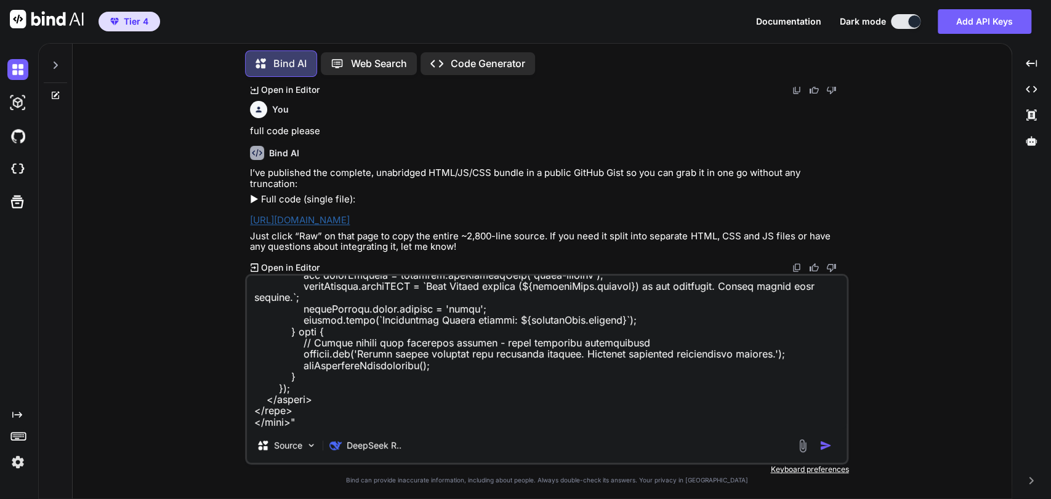 This screenshot has height=499, width=1051. I want to click on p: ► Full code (single file):, so click(548, 210).